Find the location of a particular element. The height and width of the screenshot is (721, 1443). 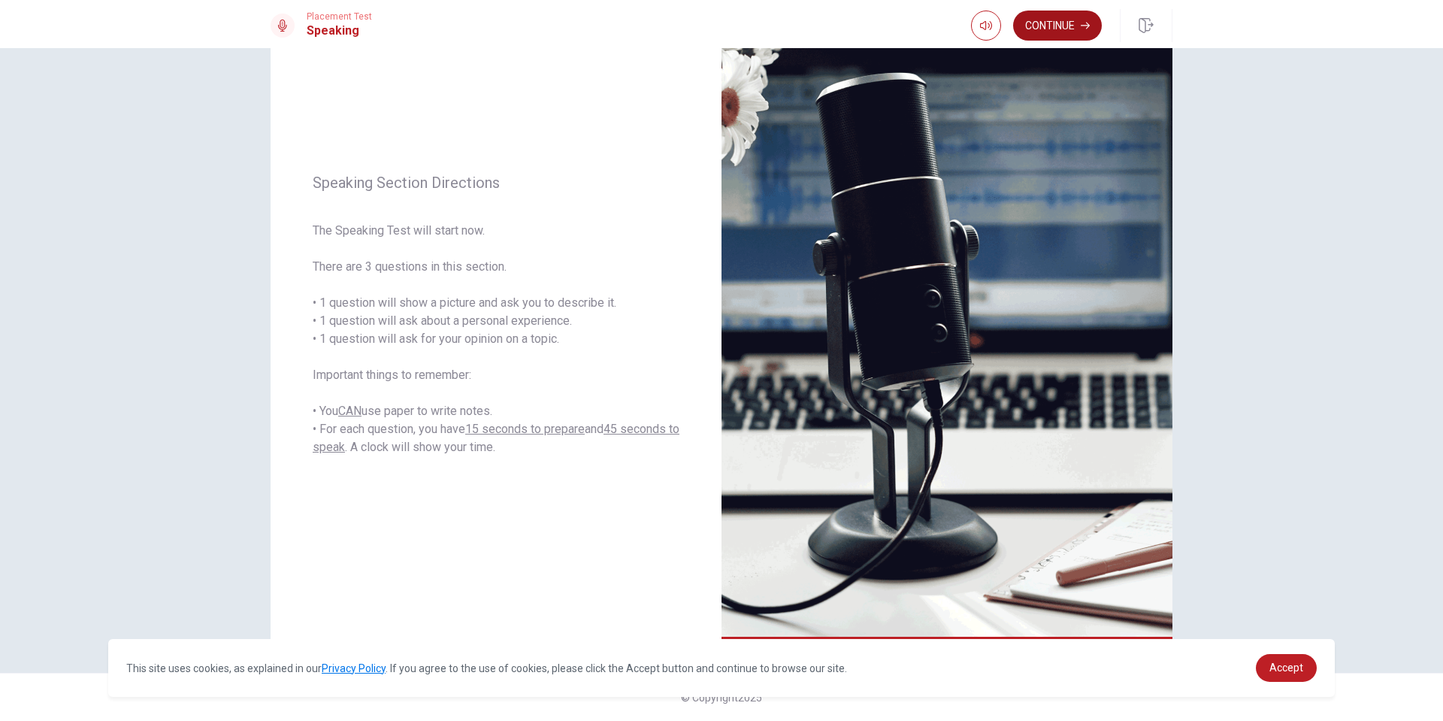

a: Privacy Policy is located at coordinates (353, 668).